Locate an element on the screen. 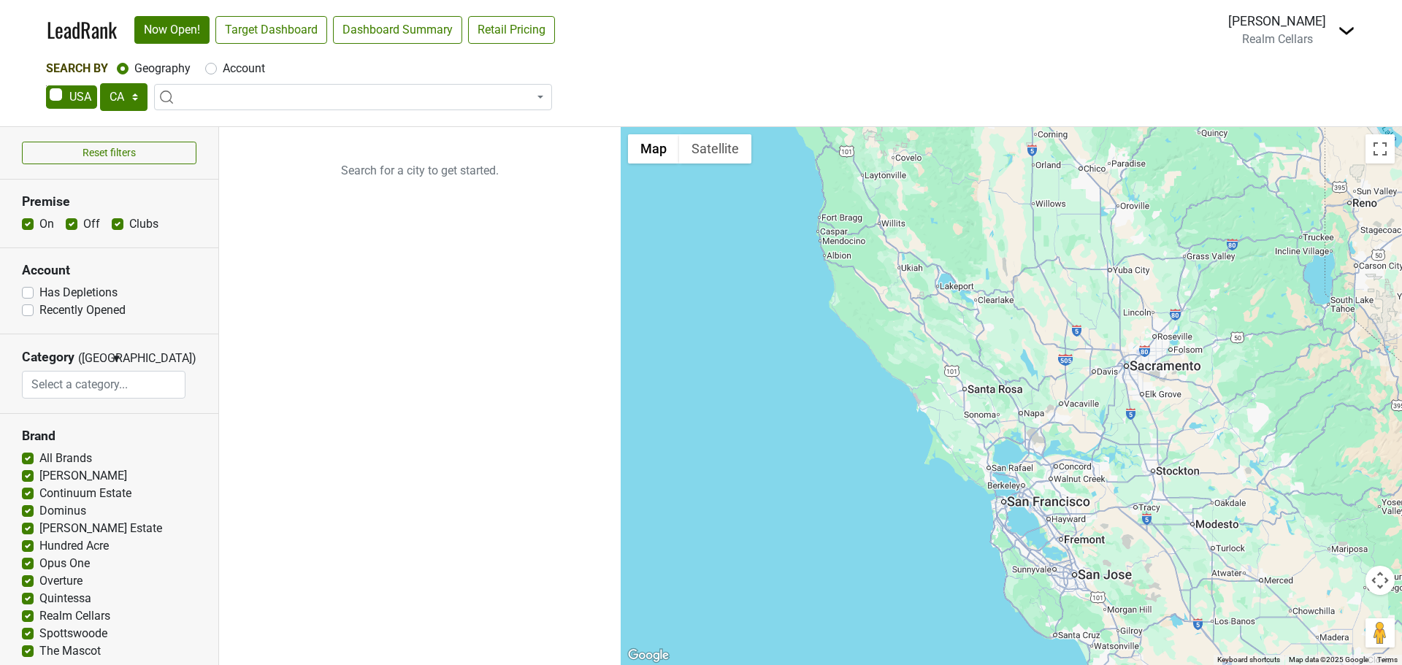 The height and width of the screenshot is (665, 1402). button: Show street map is located at coordinates (653, 149).